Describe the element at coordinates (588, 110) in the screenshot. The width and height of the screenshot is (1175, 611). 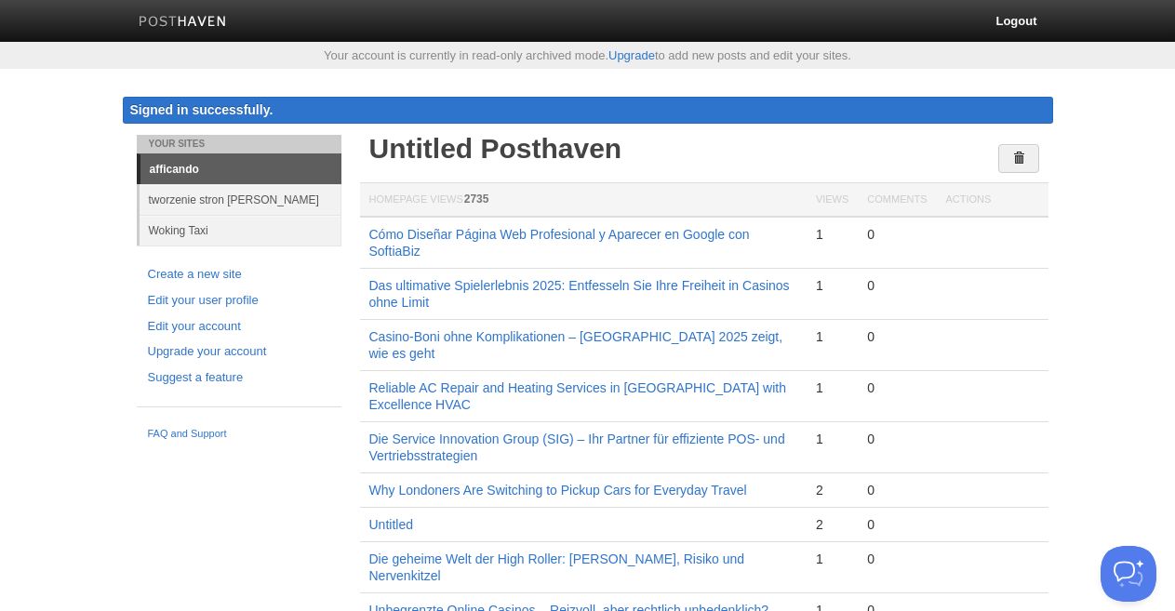
I see `div: Signed in successfully.` at that location.